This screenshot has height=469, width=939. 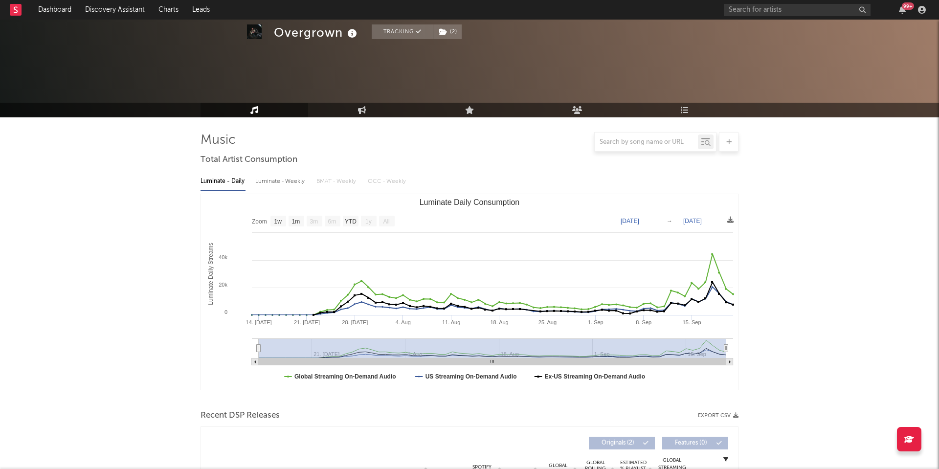 I want to click on text: US Streaming On-Demand Audio, so click(x=471, y=377).